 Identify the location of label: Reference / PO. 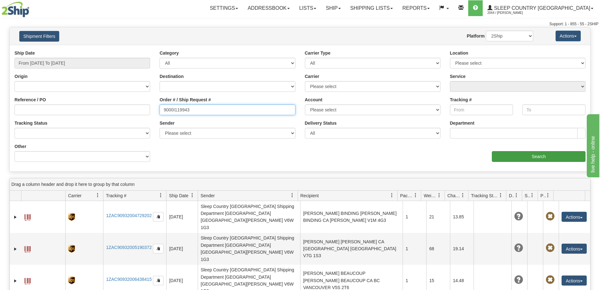
(30, 100).